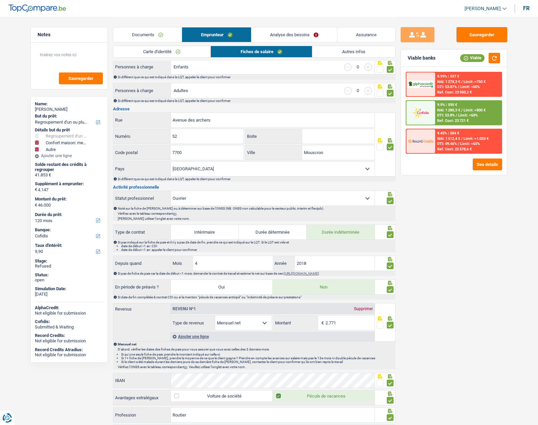 The height and width of the screenshot is (425, 538). Describe the element at coordinates (274, 152) in the screenshot. I see `label: Ville` at that location.